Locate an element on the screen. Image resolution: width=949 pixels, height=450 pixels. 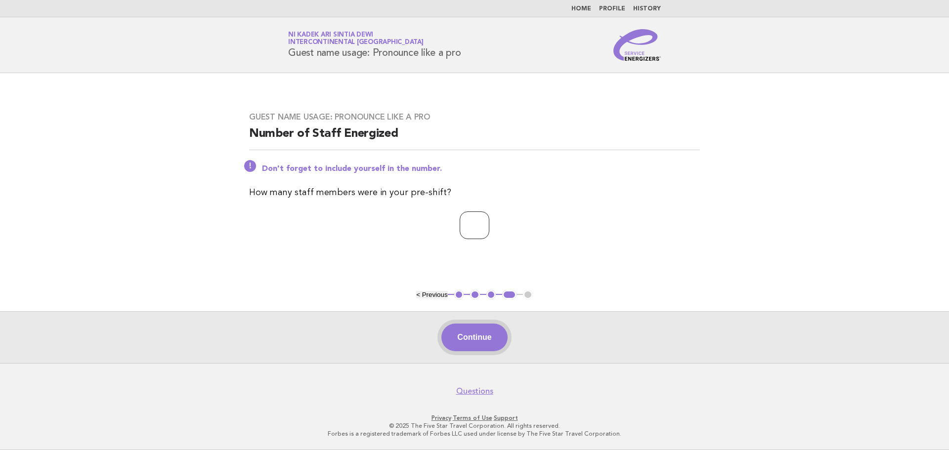
button: 1 is located at coordinates (459, 295).